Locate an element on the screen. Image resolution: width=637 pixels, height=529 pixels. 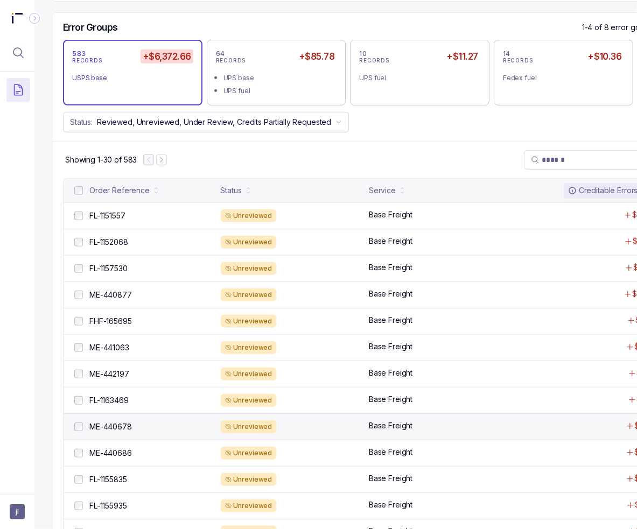
p: FL-1151557 is located at coordinates (107, 216).